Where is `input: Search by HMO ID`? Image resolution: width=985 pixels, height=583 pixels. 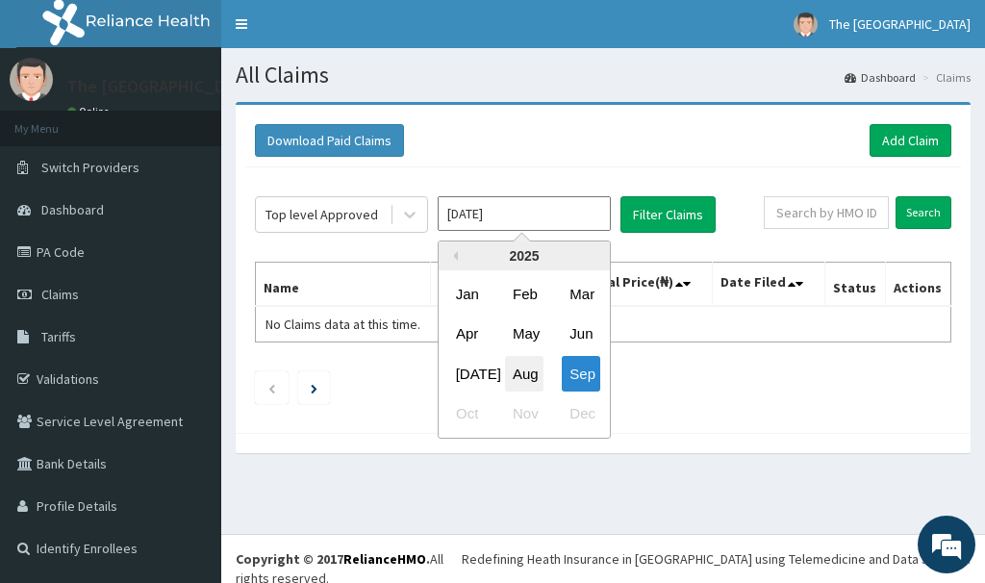 input: Search by HMO ID is located at coordinates (826, 213).